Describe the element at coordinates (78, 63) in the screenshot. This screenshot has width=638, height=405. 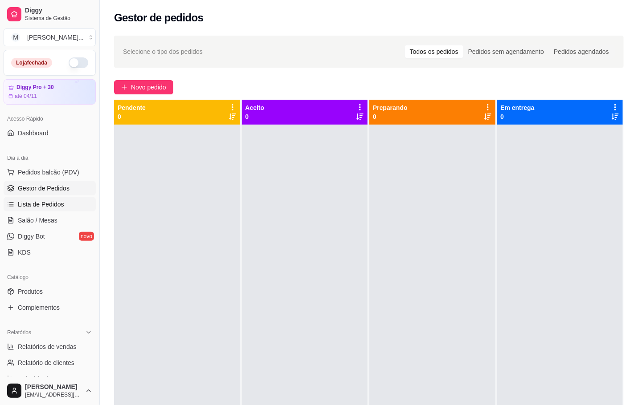
I see `button: Alterar Status` at that location.